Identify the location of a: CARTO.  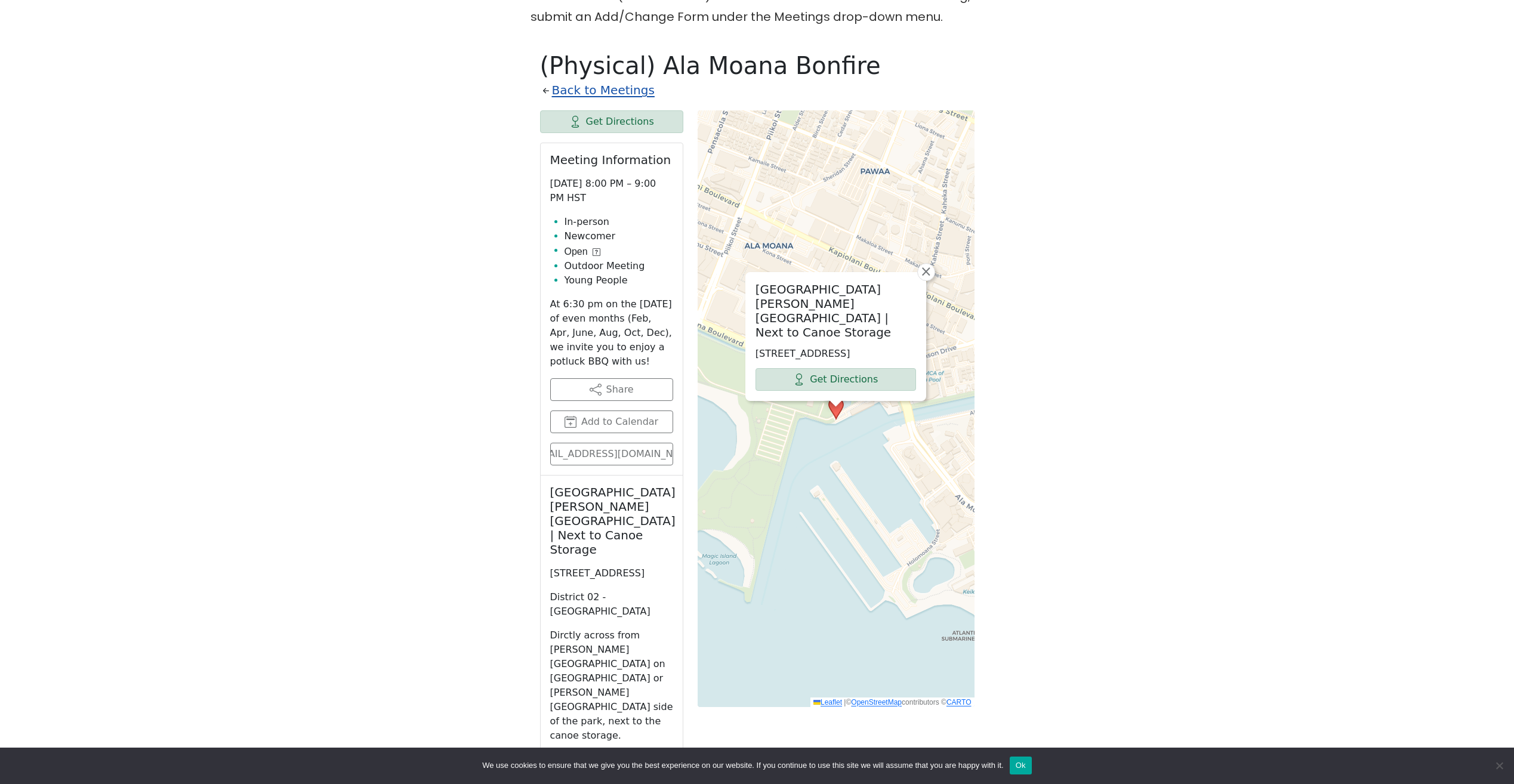
(959, 702).